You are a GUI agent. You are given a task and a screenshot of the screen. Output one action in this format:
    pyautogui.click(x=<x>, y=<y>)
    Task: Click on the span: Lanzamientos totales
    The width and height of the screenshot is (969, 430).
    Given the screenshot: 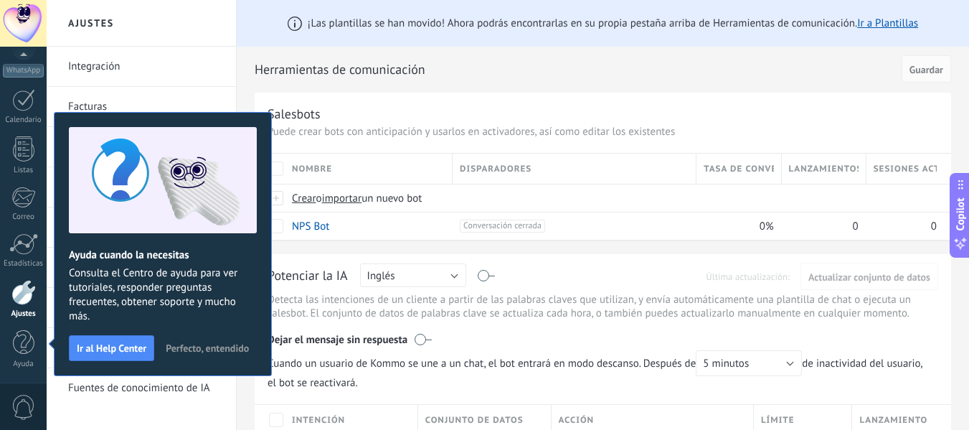 What is the action you would take?
    pyautogui.click(x=824, y=169)
    